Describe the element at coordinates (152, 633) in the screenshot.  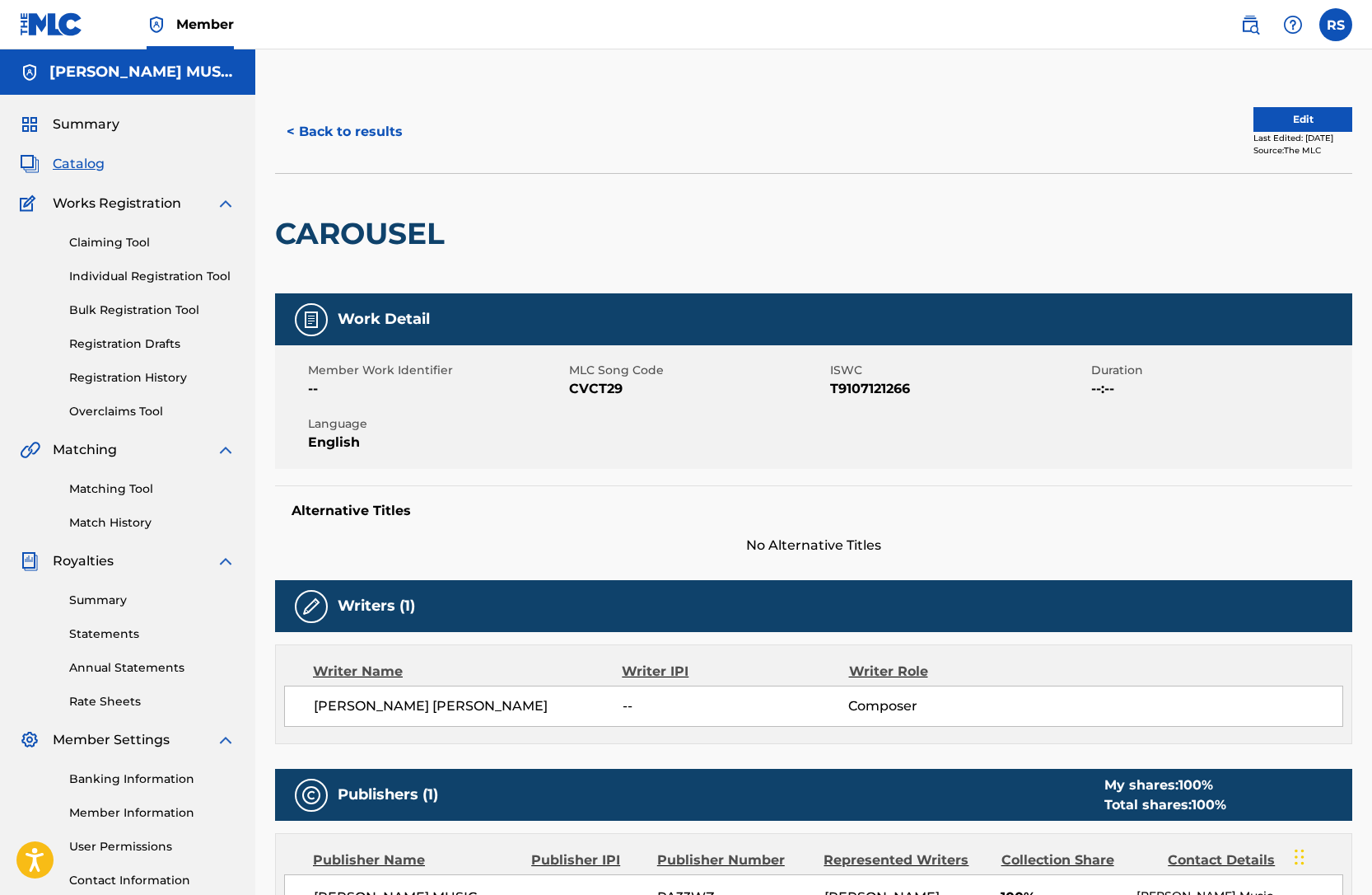
I see `a: Statements` at that location.